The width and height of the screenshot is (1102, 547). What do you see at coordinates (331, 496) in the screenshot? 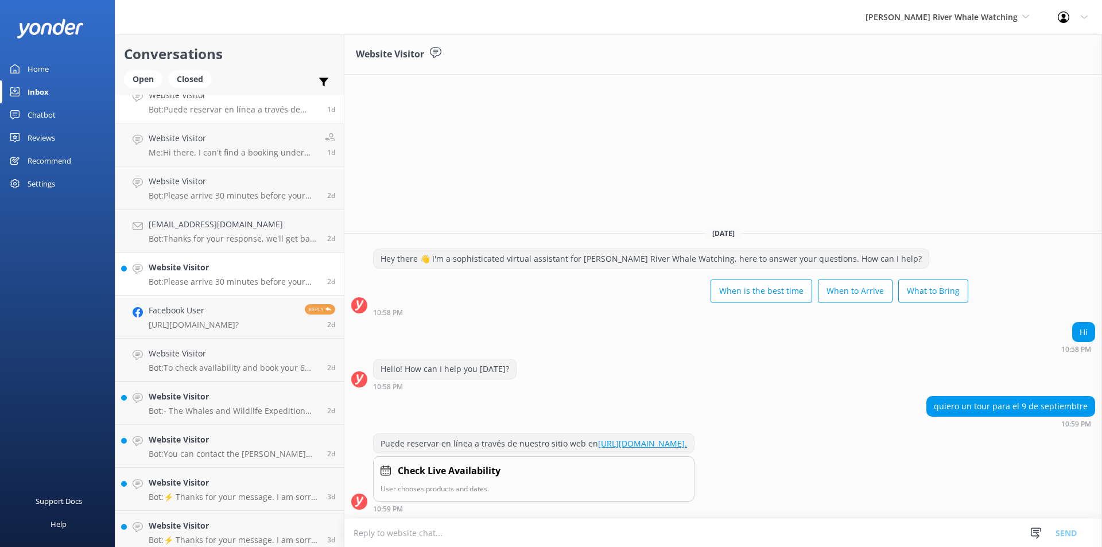
I see `span: 08:50am 11-Aug-2025 (UTC -07:00) America/Tijuana` at bounding box center [331, 496].